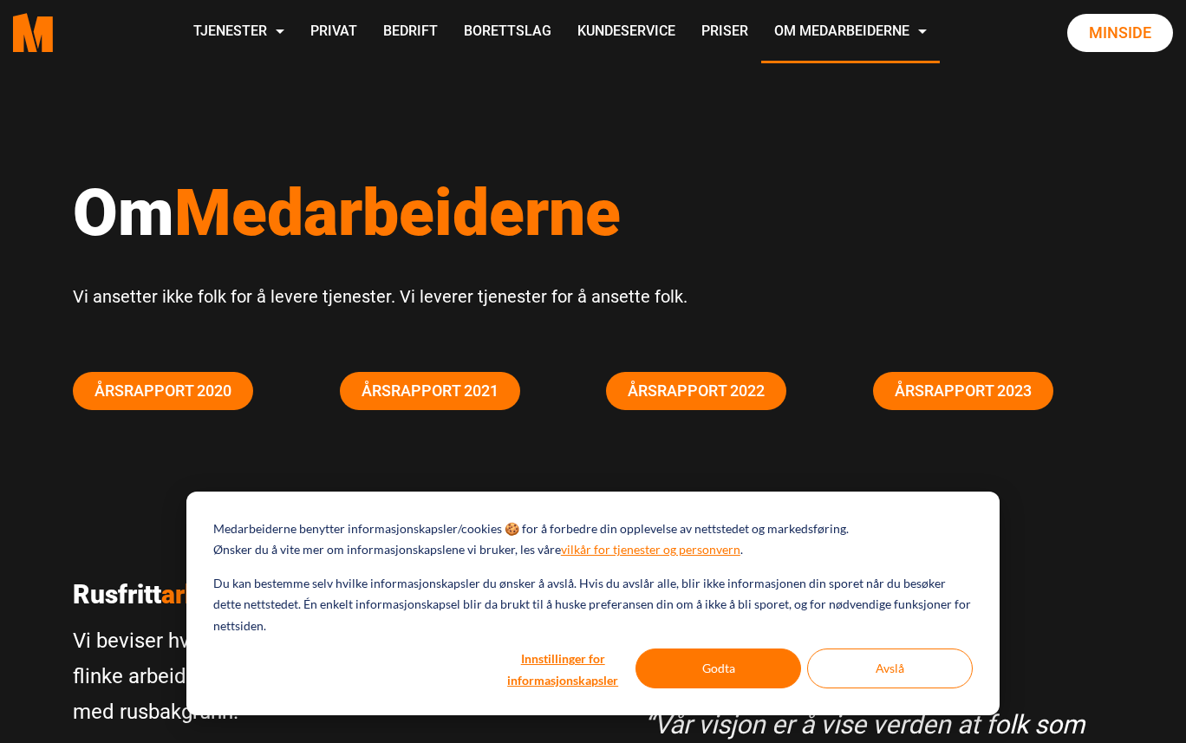 The image size is (1186, 743). I want to click on a: Privat, so click(334, 32).